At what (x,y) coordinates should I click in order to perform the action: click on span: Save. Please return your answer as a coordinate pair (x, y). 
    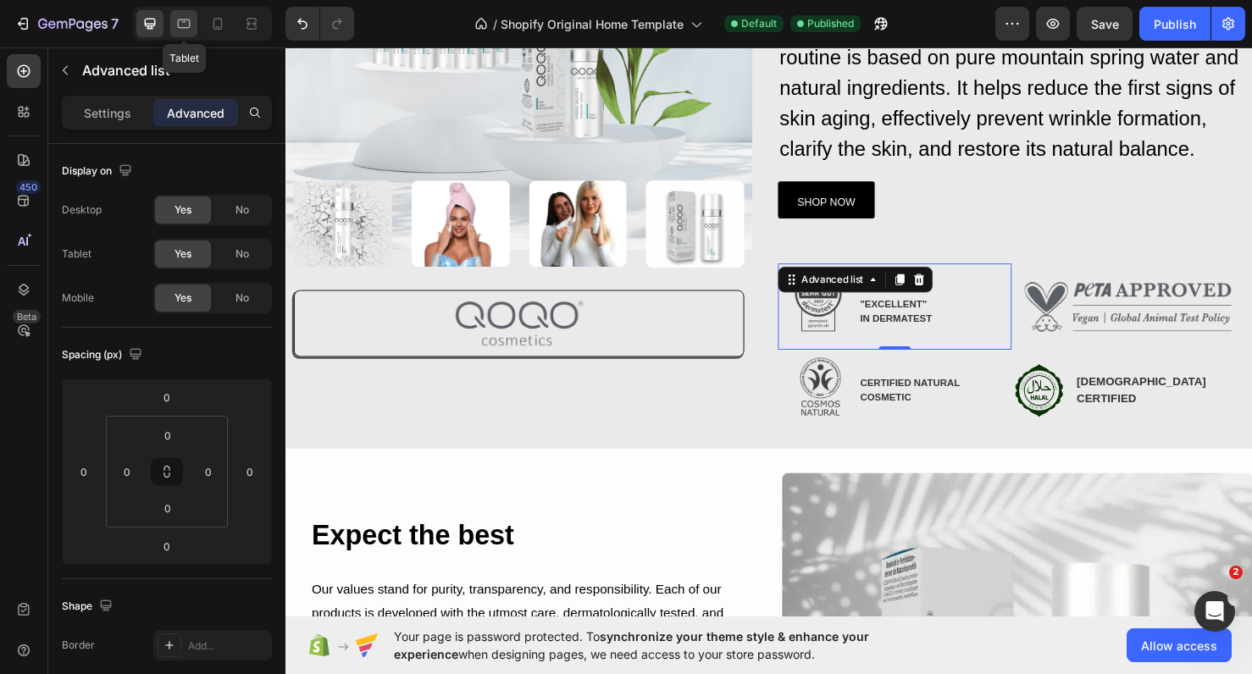
    Looking at the image, I should click on (1105, 24).